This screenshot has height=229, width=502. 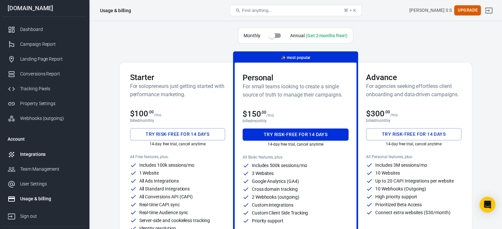 I want to click on p: Includes 100k sessions/mo, so click(x=167, y=165).